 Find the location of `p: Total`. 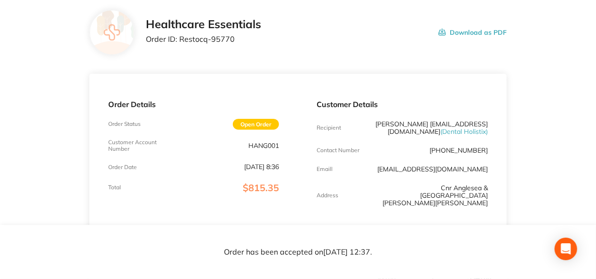

p: Total is located at coordinates (114, 188).